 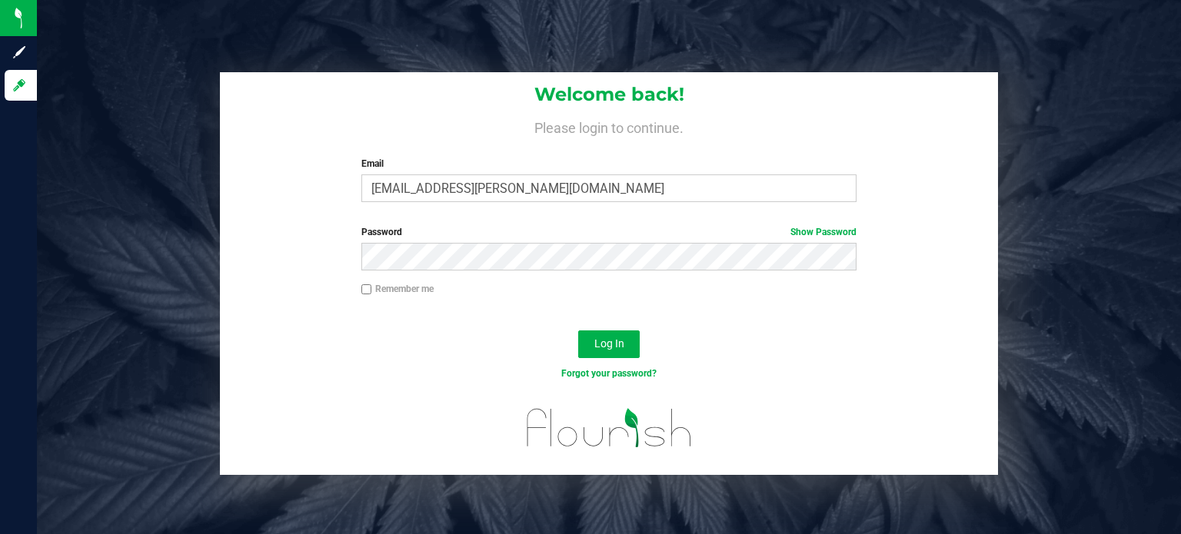 I want to click on a: Show Password, so click(x=824, y=232).